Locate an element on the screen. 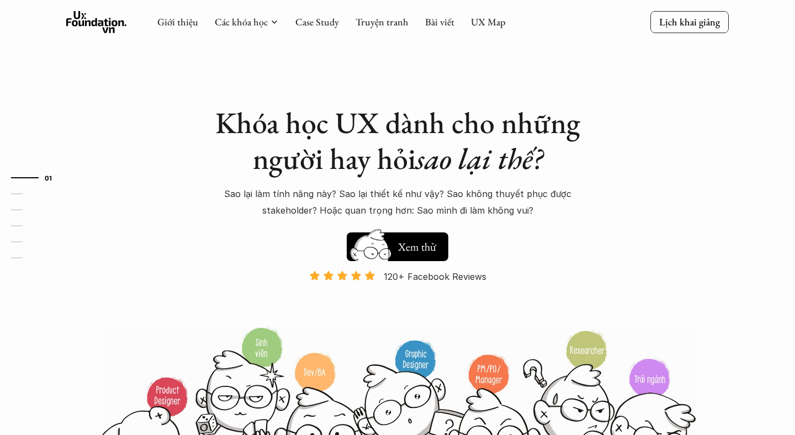  a: Truyện tranh is located at coordinates (382, 22).